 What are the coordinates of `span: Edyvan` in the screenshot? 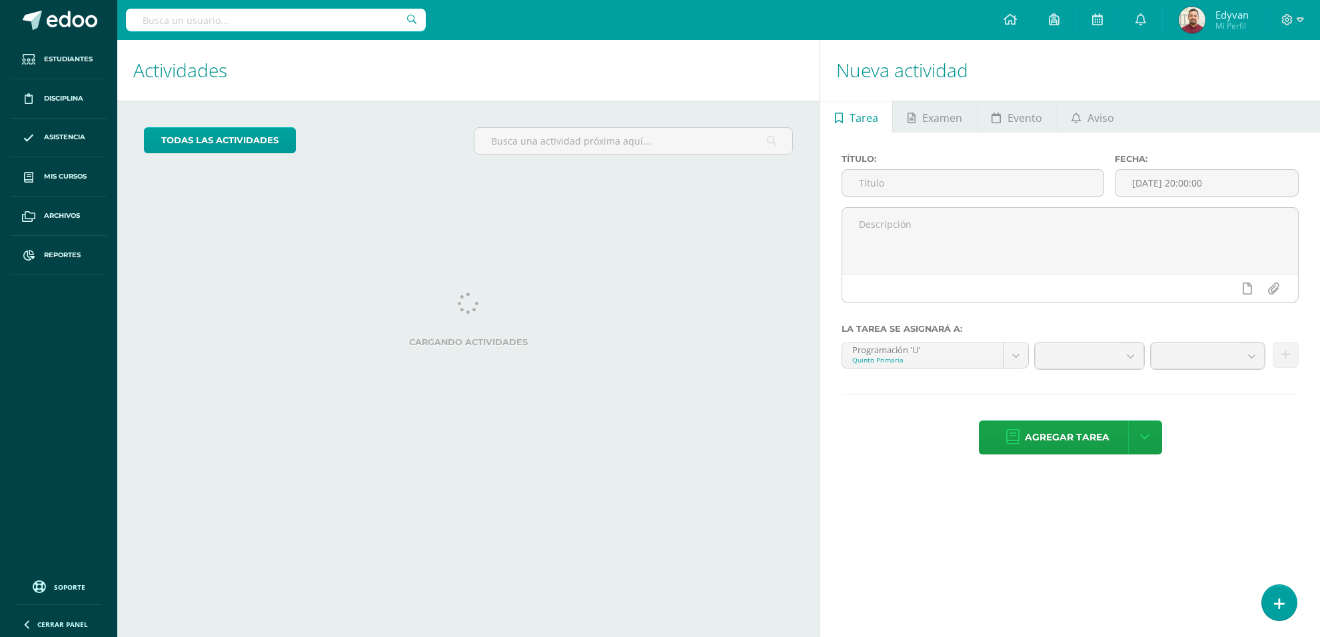 It's located at (1232, 15).